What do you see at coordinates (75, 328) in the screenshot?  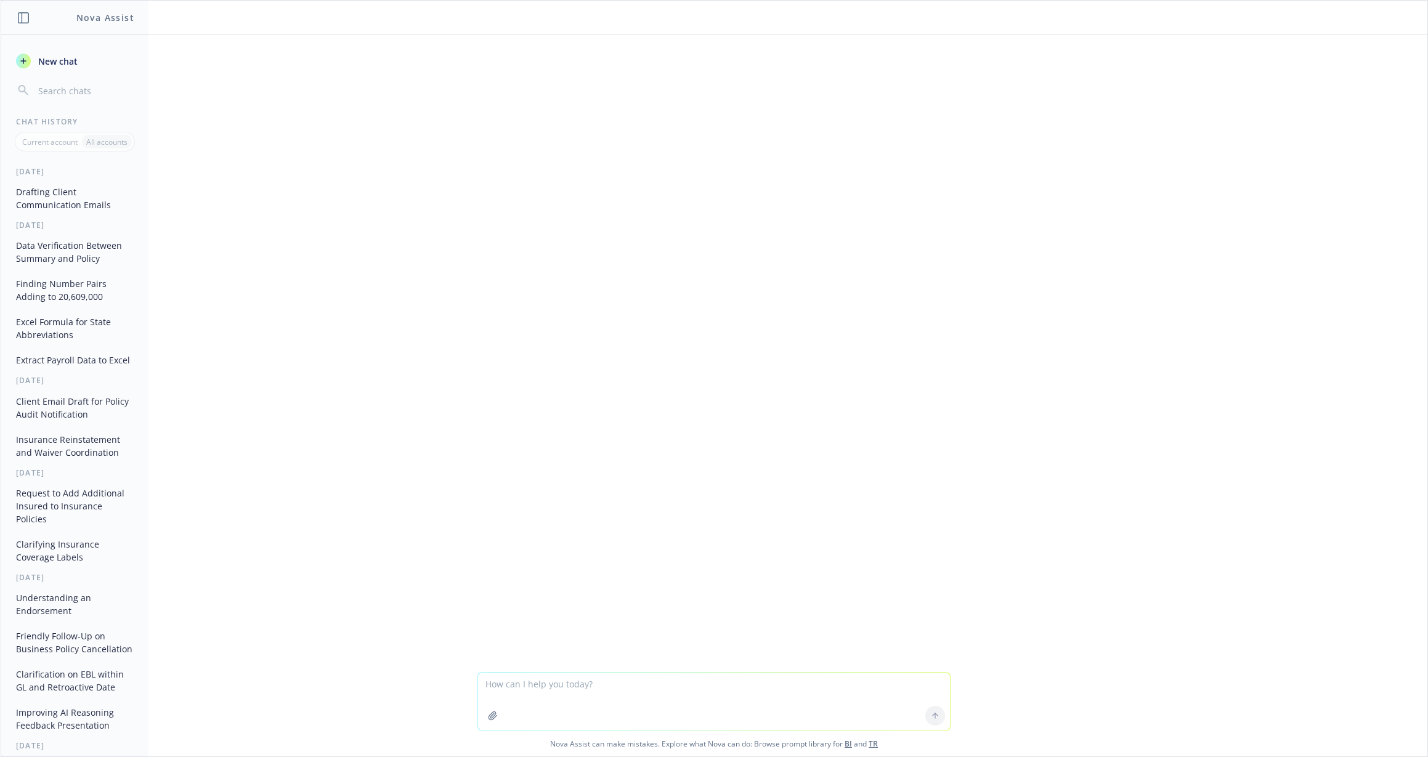 I see `button: Excel Formula for State Abbreviations` at bounding box center [75, 328].